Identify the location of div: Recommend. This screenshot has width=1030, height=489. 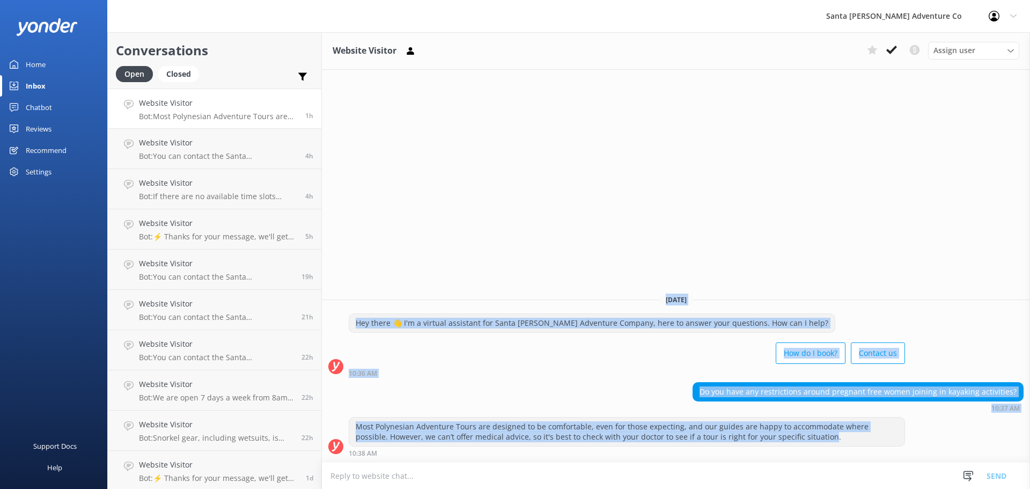
(46, 150).